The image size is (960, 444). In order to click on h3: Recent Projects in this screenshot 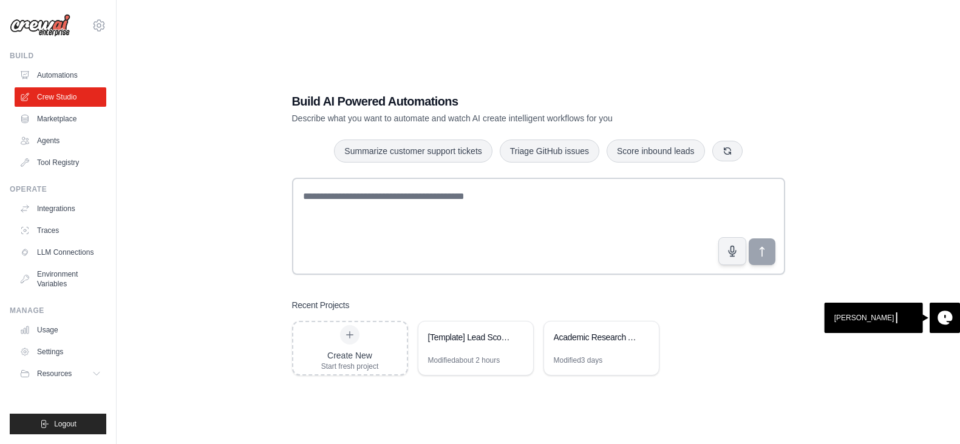, I will do `click(320, 305)`.